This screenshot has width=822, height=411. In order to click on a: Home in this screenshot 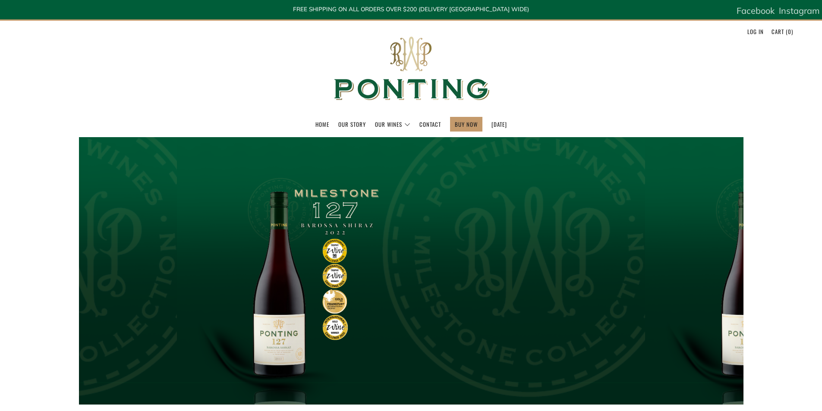, I will do `click(322, 124)`.